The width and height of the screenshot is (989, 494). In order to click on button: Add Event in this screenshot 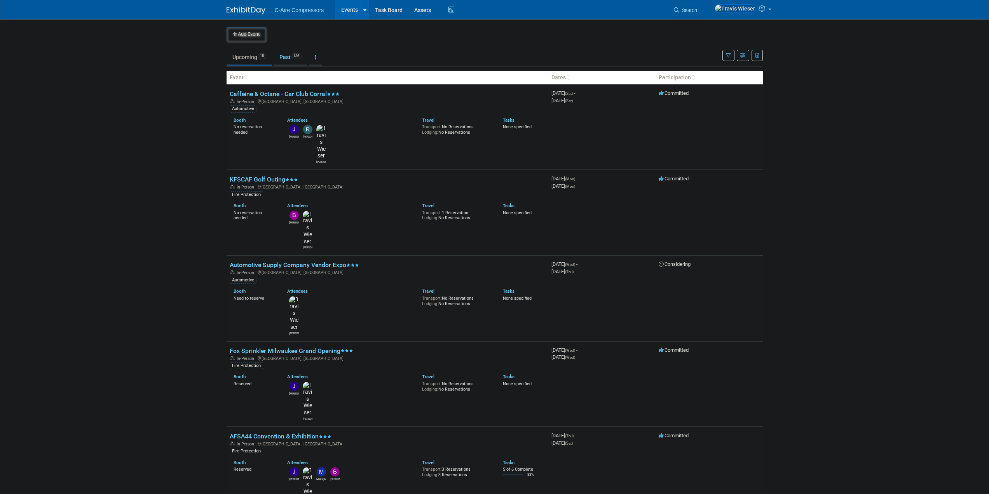, I will do `click(246, 34)`.